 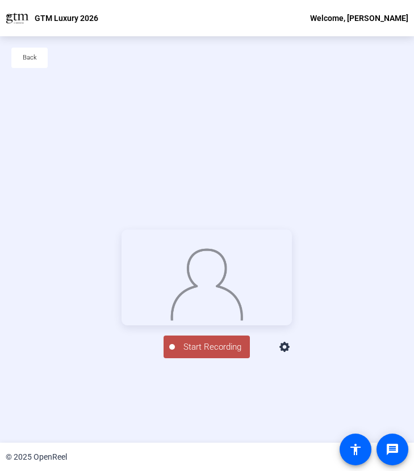 I want to click on p: GTM Luxury 2026, so click(x=66, y=18).